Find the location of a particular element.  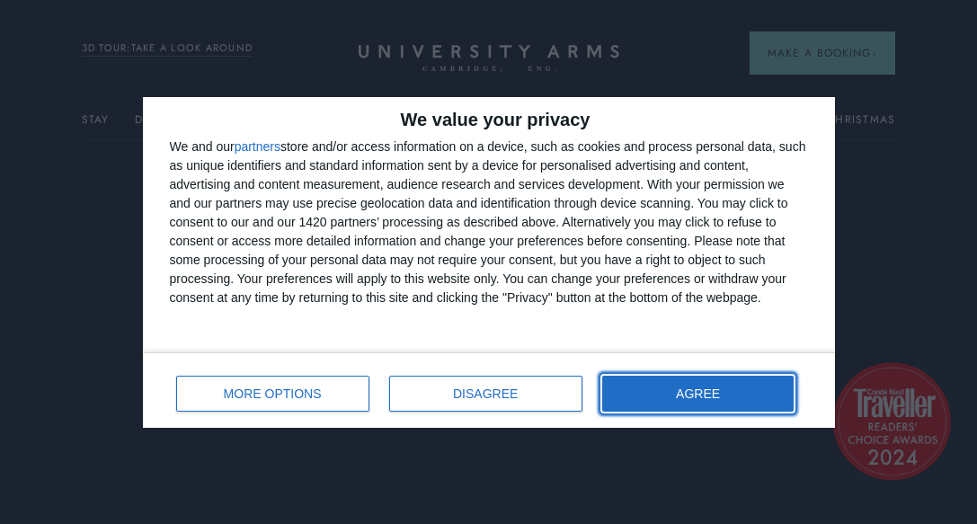

button: DISAGREE is located at coordinates (485, 394).